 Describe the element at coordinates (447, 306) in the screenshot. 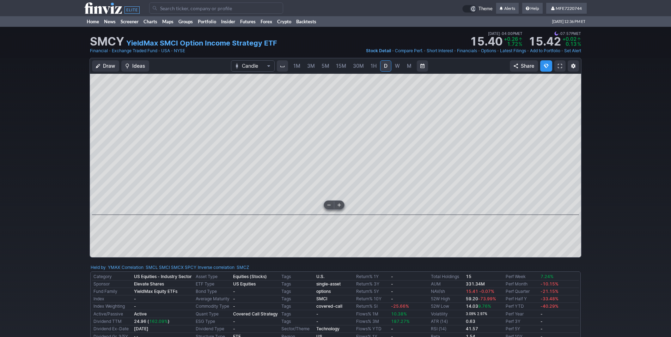

I see `td: 52W Low` at that location.